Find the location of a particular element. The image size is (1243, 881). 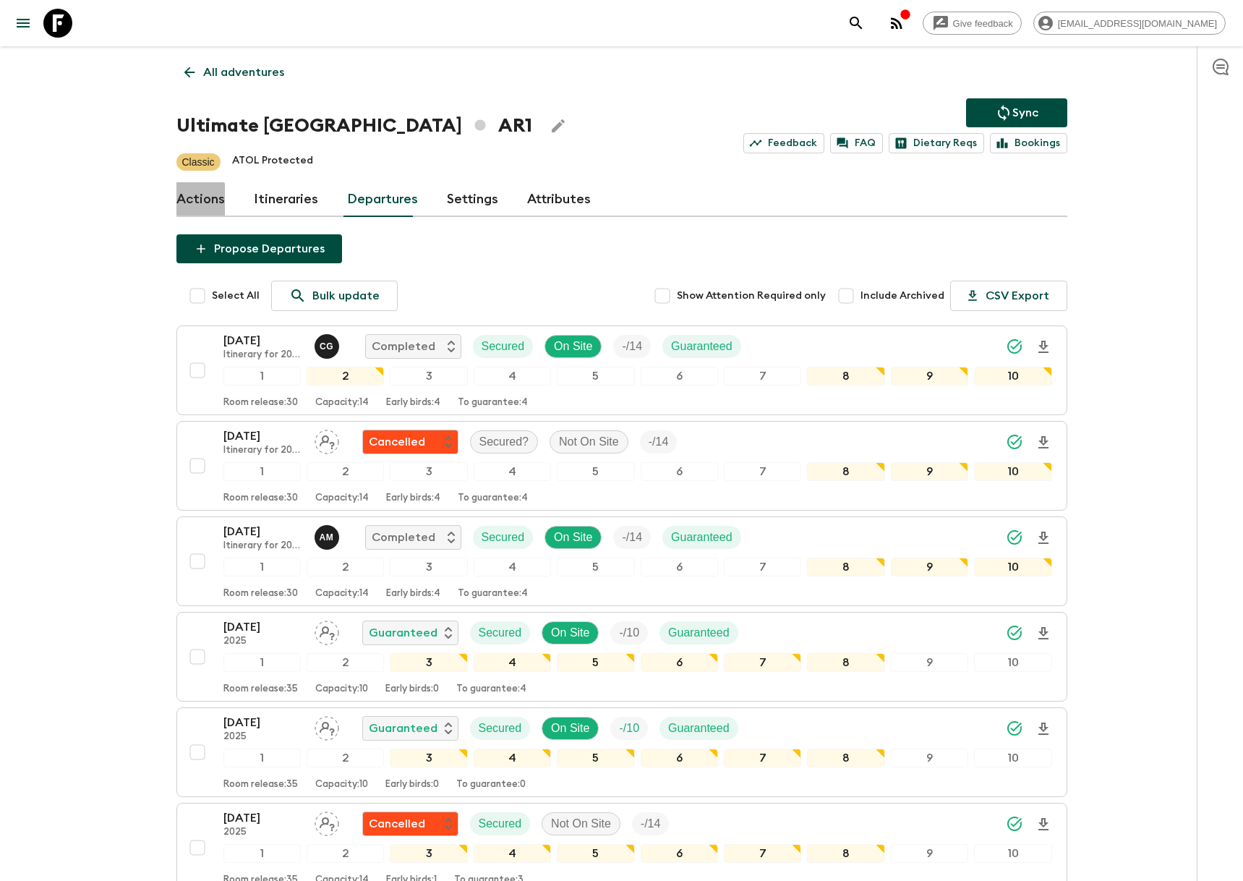

p: Classic is located at coordinates (198, 162).